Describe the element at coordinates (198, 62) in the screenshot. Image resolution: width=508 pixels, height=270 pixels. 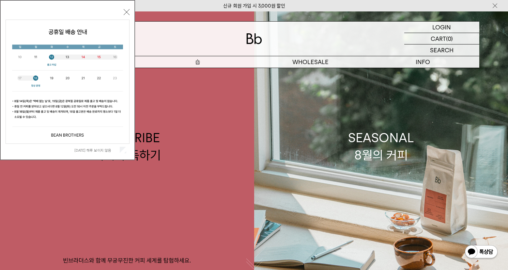
I see `p: 숍` at that location.